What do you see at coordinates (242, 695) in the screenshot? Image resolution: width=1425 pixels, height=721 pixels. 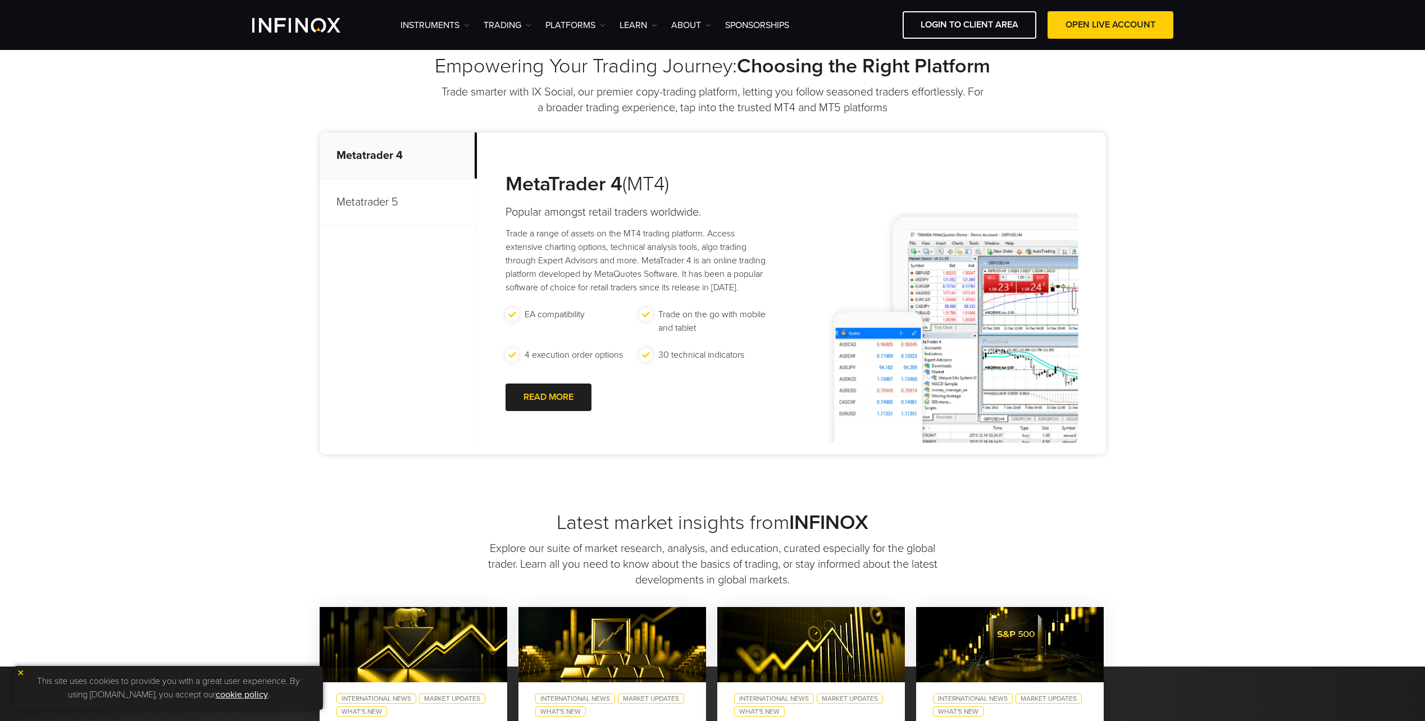 I see `a: cookie policy` at bounding box center [242, 695].